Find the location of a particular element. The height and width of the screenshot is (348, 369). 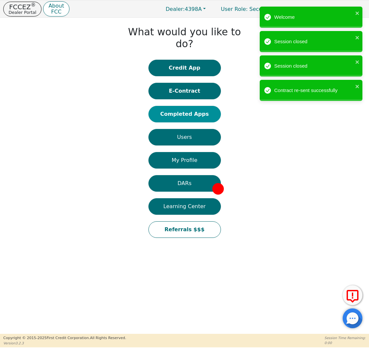

button: Dealer:4398A is located at coordinates (186, 9).